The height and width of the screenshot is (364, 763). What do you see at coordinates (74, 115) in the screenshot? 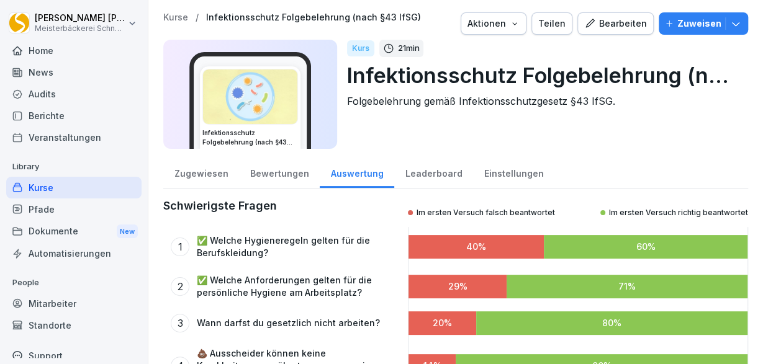
I see `div: Berichte` at bounding box center [74, 115].